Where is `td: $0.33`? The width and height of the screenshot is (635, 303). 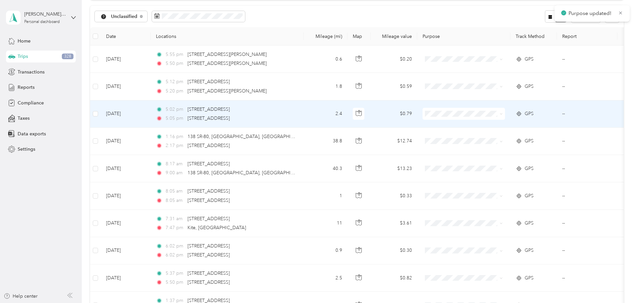
td: $0.33 is located at coordinates (394, 196).